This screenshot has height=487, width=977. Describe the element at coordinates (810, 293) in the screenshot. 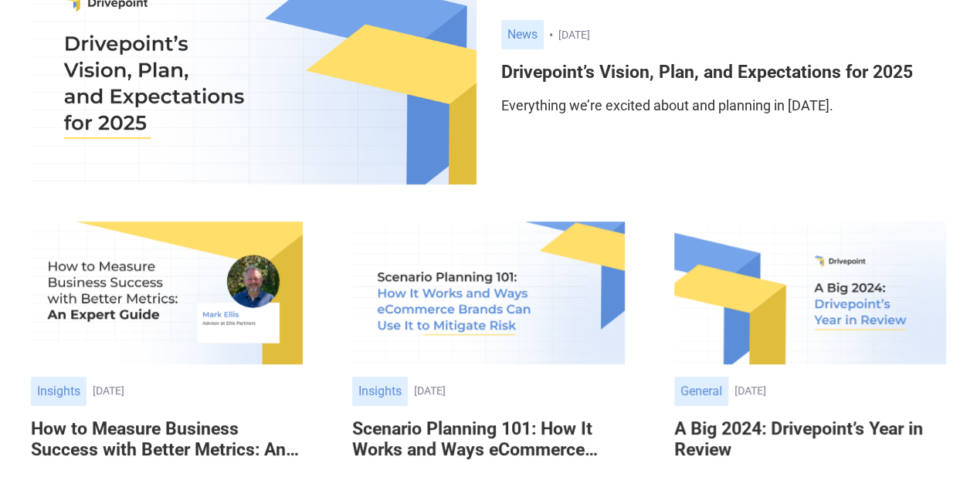

I see `img: A Big 2024: Drivepoint’s Year in Review` at that location.